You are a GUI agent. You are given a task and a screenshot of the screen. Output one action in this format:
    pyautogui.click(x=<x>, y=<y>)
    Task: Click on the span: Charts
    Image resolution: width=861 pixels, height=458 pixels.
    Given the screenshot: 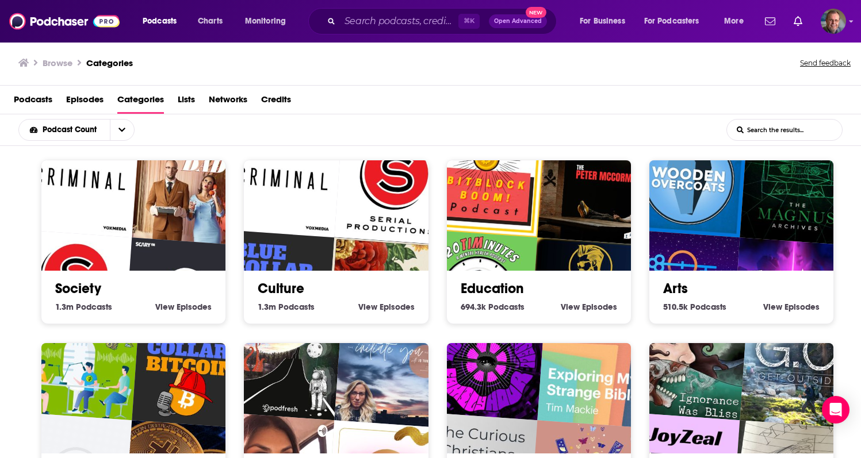 What is the action you would take?
    pyautogui.click(x=210, y=21)
    